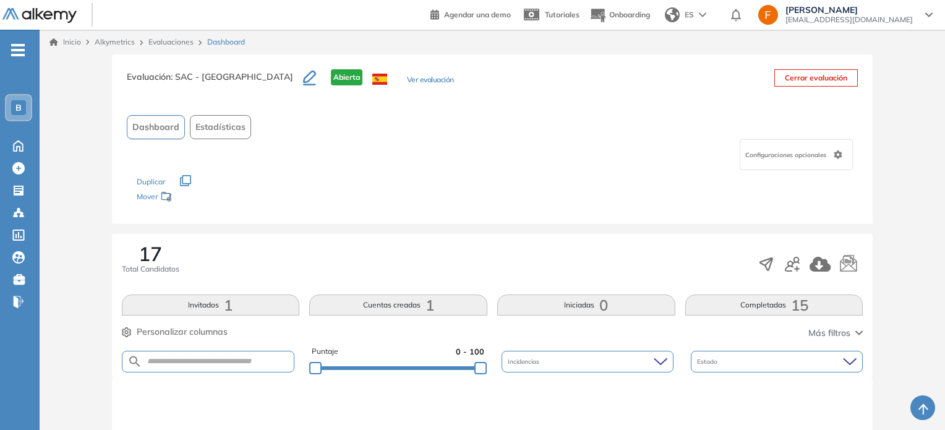 This screenshot has height=430, width=945. Describe the element at coordinates (816, 78) in the screenshot. I see `button: Cerrar evaluación` at that location.